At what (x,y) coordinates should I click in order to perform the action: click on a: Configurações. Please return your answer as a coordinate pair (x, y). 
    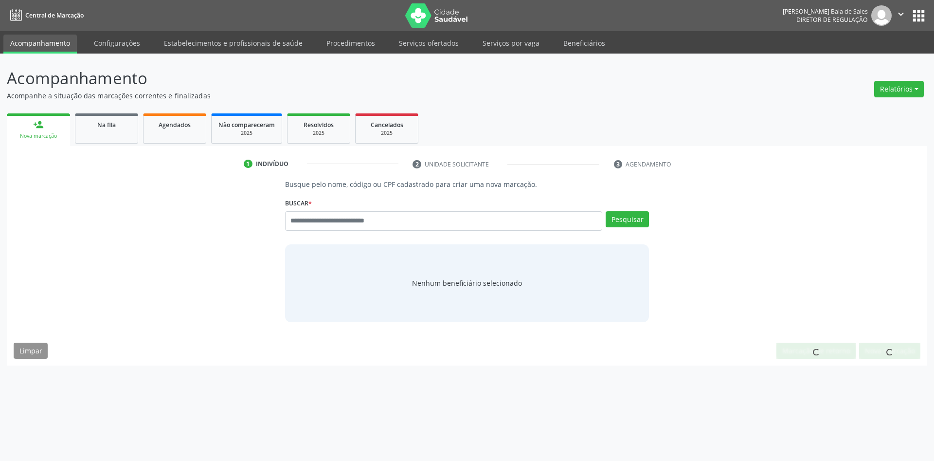
    Looking at the image, I should click on (117, 43).